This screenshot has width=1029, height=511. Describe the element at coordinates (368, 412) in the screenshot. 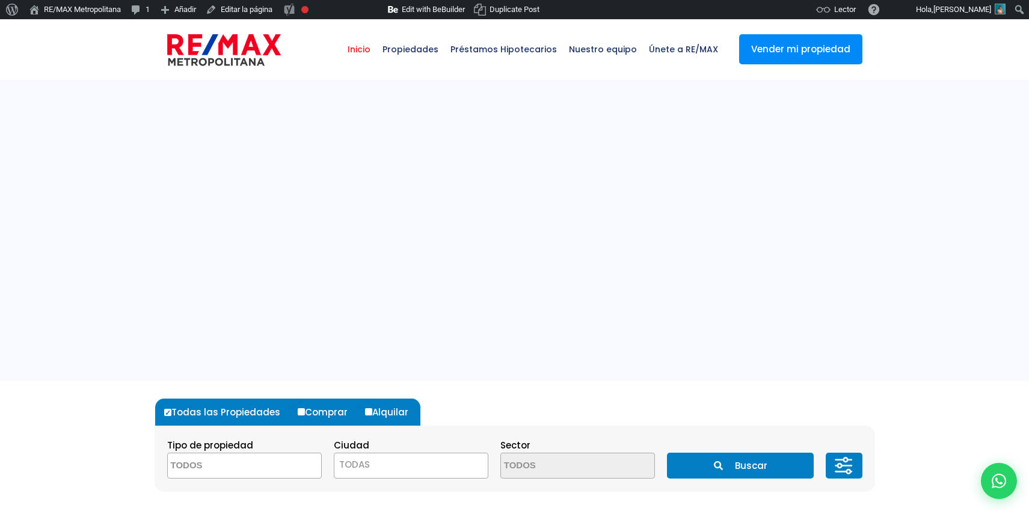

I see `input: Alquilar` at that location.